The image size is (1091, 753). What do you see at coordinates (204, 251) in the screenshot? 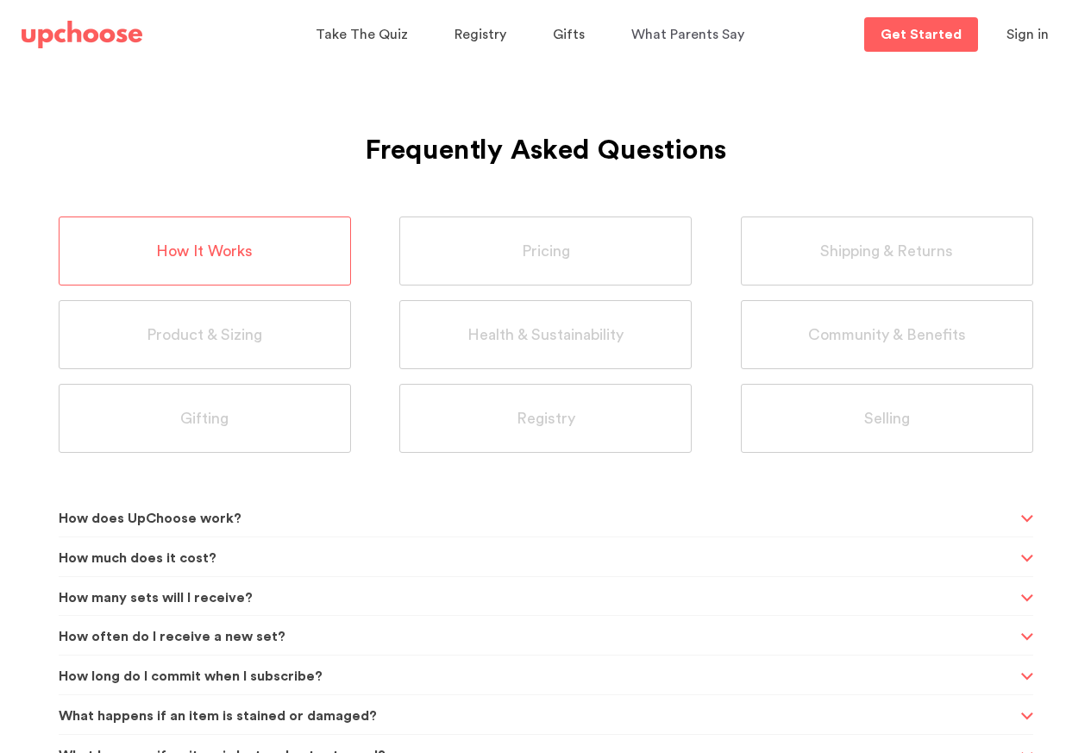
I see `span: How It Works` at bounding box center [204, 251].